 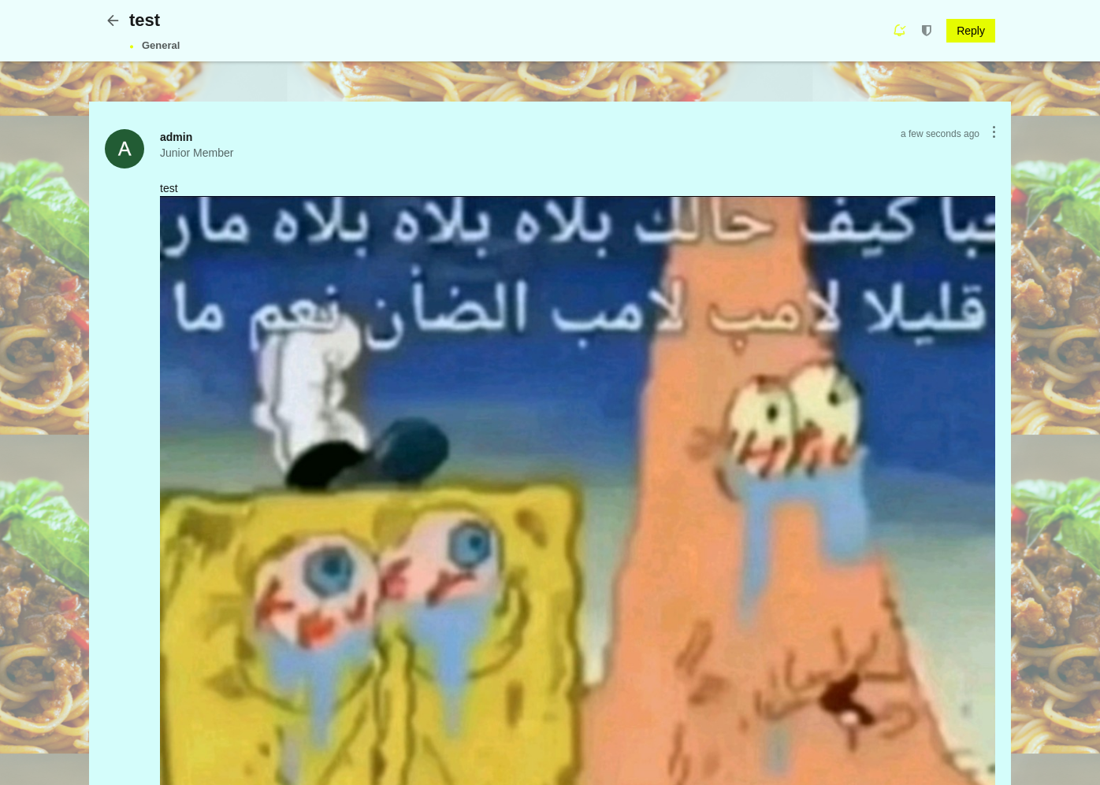 I want to click on em: Junior Member, so click(x=499, y=153).